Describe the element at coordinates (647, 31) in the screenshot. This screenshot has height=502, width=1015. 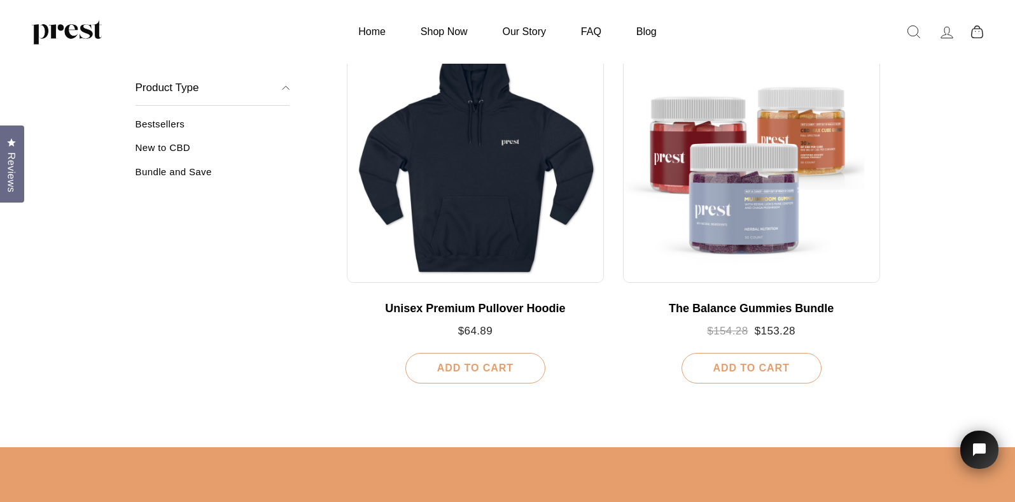
I see `a: Blog` at that location.